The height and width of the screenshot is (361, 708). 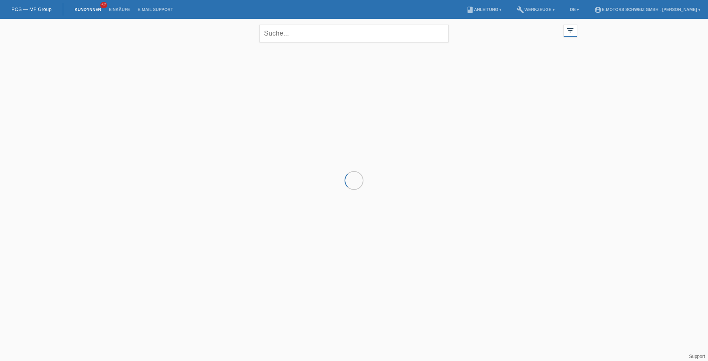 I want to click on i: filter_list, so click(x=570, y=30).